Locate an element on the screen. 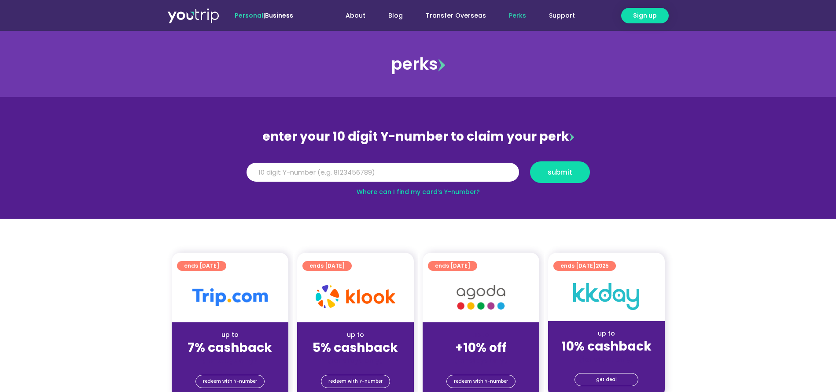  a: About is located at coordinates (355, 15).